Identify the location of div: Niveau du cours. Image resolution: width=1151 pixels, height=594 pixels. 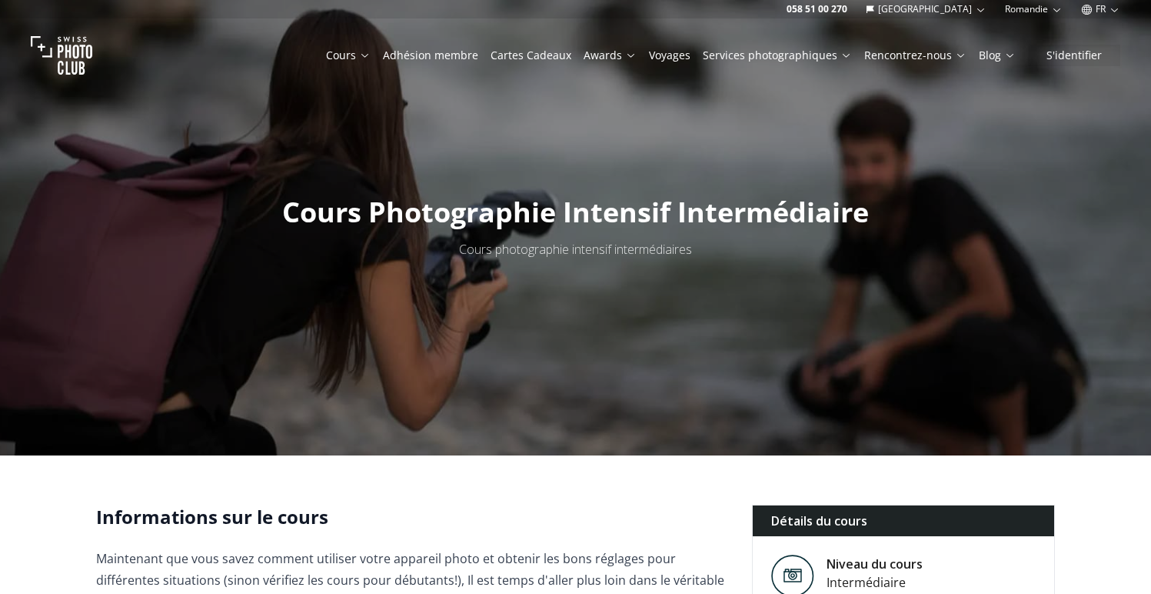
(874, 564).